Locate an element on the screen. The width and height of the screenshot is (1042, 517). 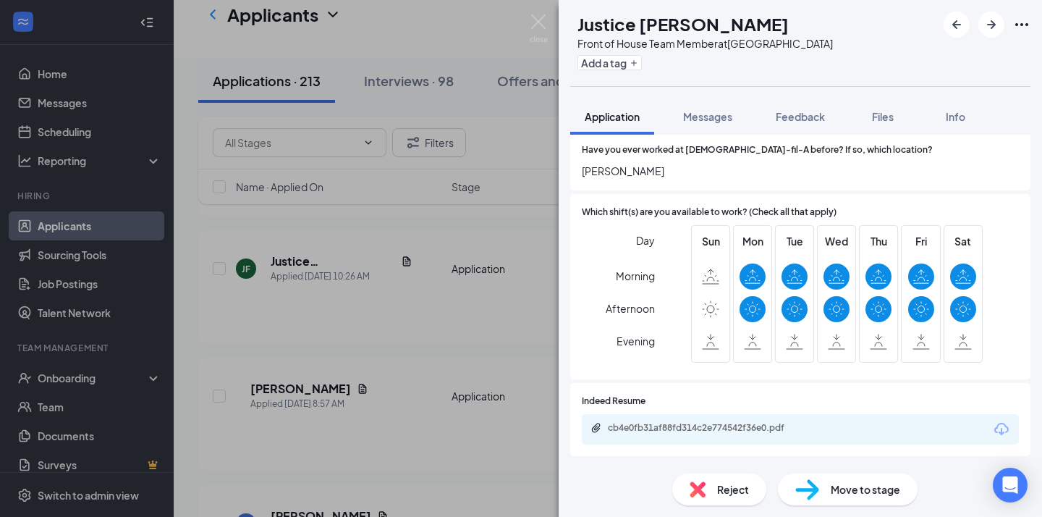
a: Download is located at coordinates (1002, 429).